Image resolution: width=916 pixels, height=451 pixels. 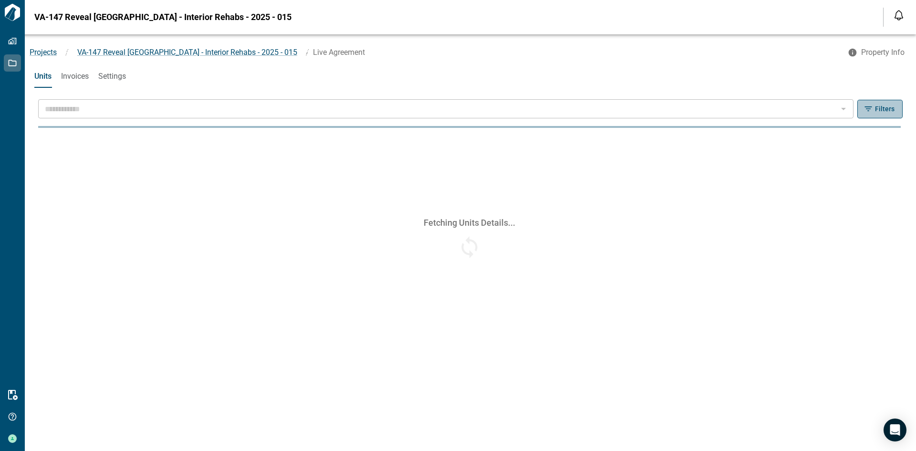 I want to click on div: base tabs, so click(x=471, y=76).